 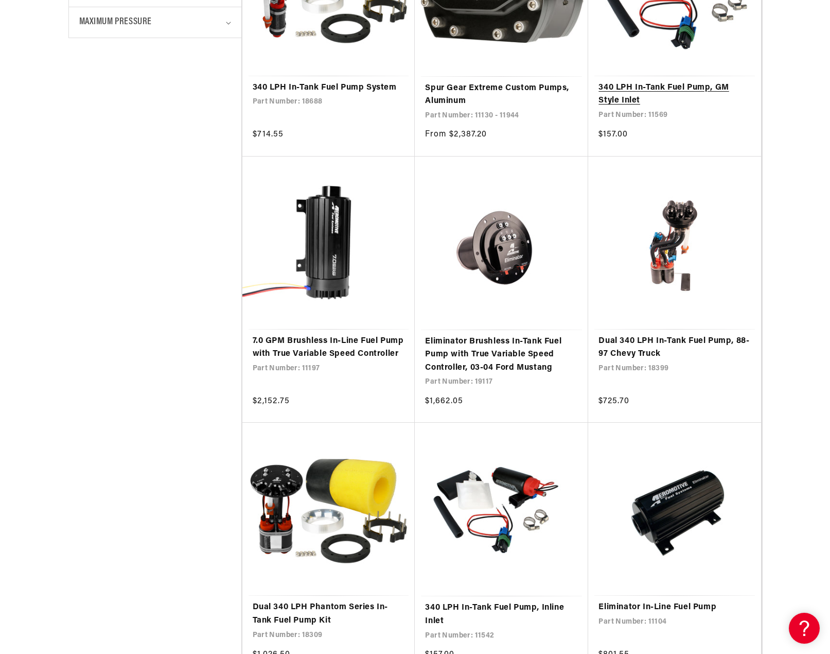 What do you see at coordinates (501, 355) in the screenshot?
I see `a: Eliminator Brushless In-Tank Fuel Pump with True Variable Speed Controller, 03-04 Ford Mustang` at bounding box center [501, 355].